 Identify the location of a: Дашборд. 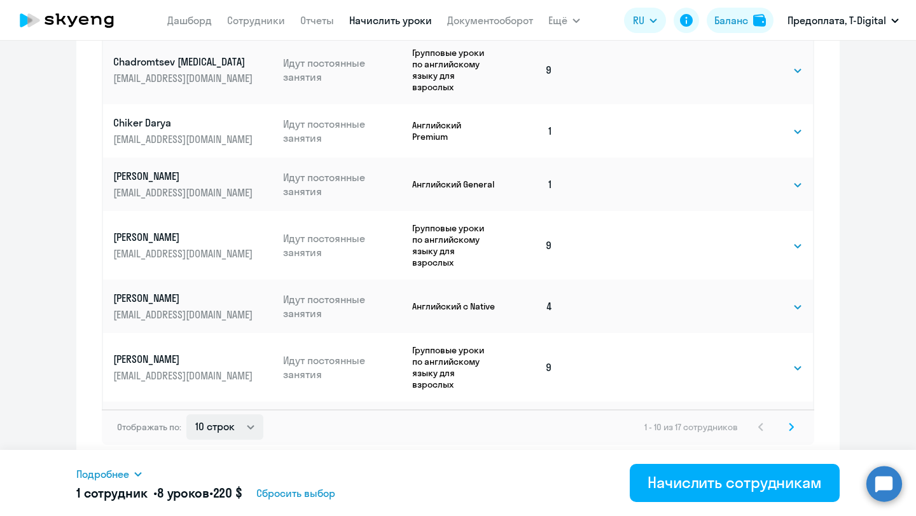
(189, 20).